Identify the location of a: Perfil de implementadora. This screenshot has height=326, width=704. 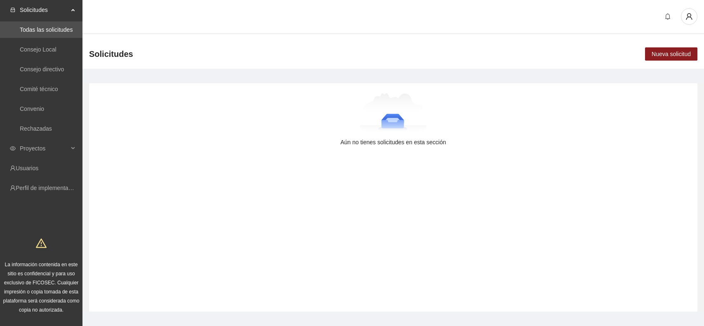
(48, 188).